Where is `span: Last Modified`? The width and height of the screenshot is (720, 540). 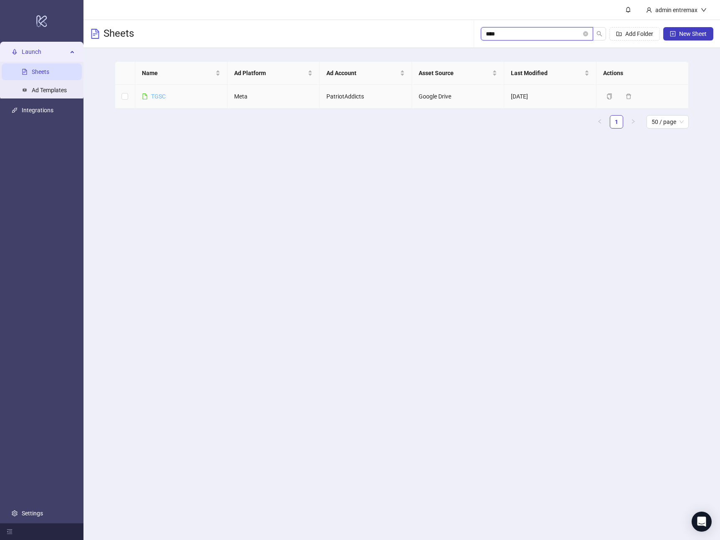 span: Last Modified is located at coordinates (547, 73).